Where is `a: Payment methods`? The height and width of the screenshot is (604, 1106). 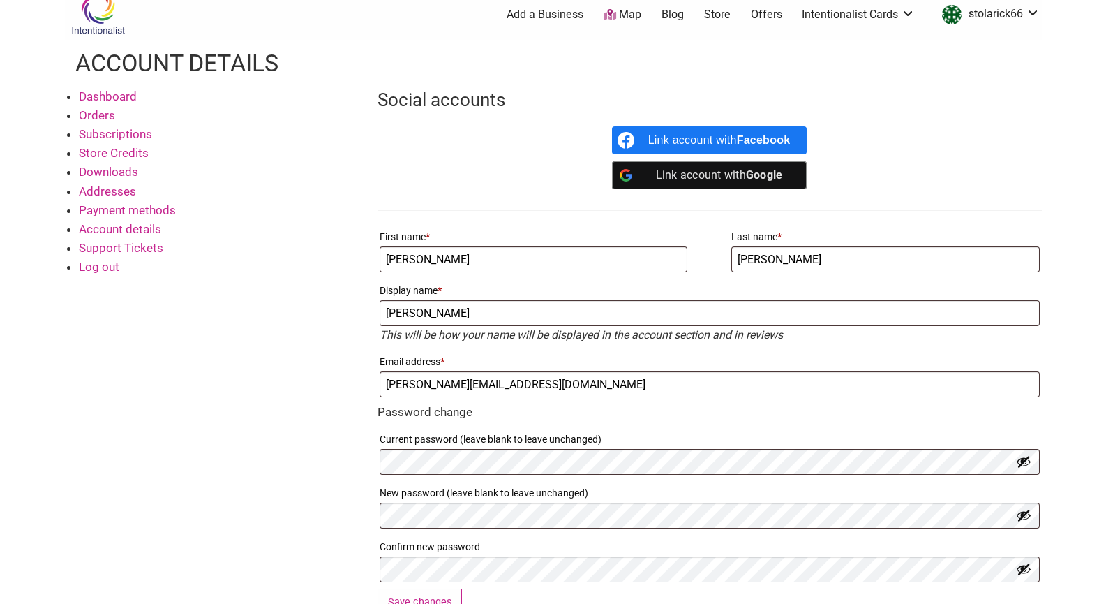 a: Payment methods is located at coordinates (127, 210).